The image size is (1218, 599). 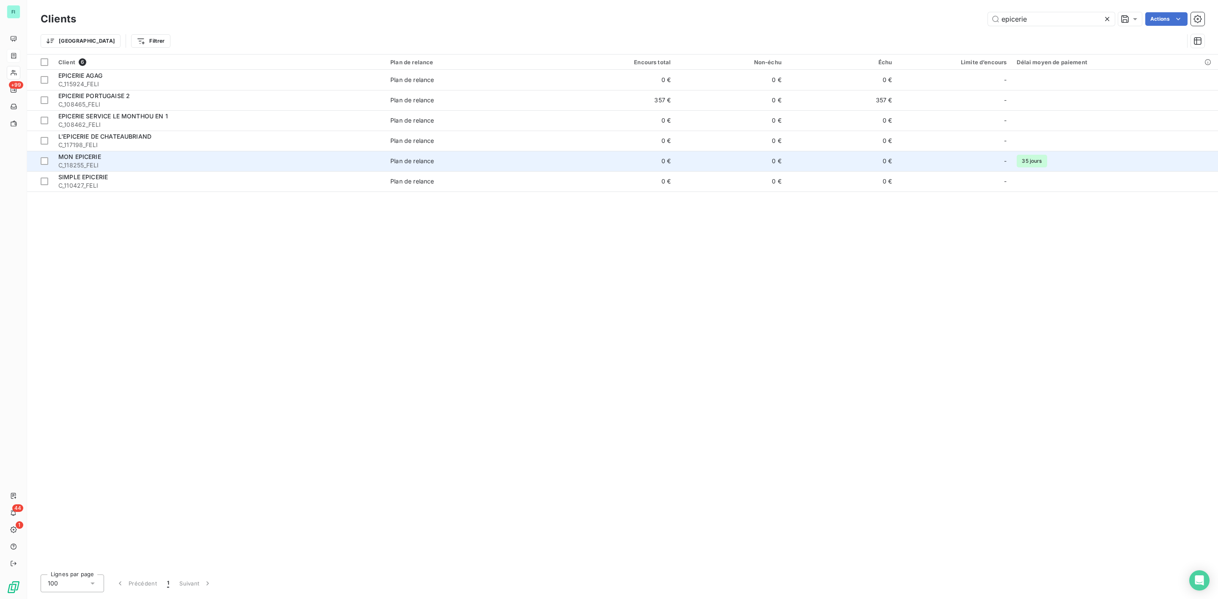 What do you see at coordinates (731, 62) in the screenshot?
I see `div: Non-échu` at bounding box center [731, 62].